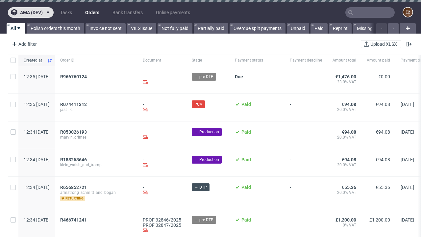  Describe the element at coordinates (73, 220) in the screenshot. I see `span: R466741241` at that location.